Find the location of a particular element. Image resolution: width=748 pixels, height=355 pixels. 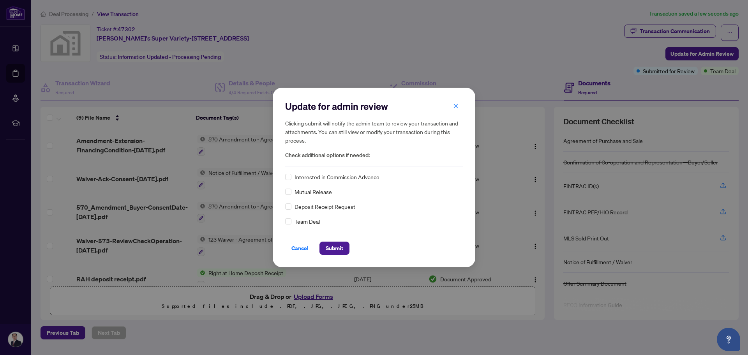

span: Team Deal is located at coordinates (307, 221).